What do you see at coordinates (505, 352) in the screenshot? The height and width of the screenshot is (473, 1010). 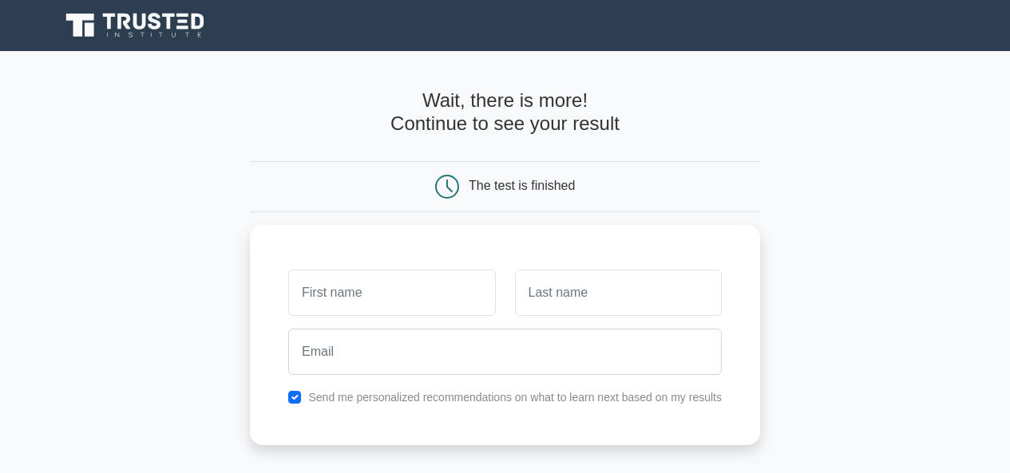 I see `input: Email` at bounding box center [505, 352].